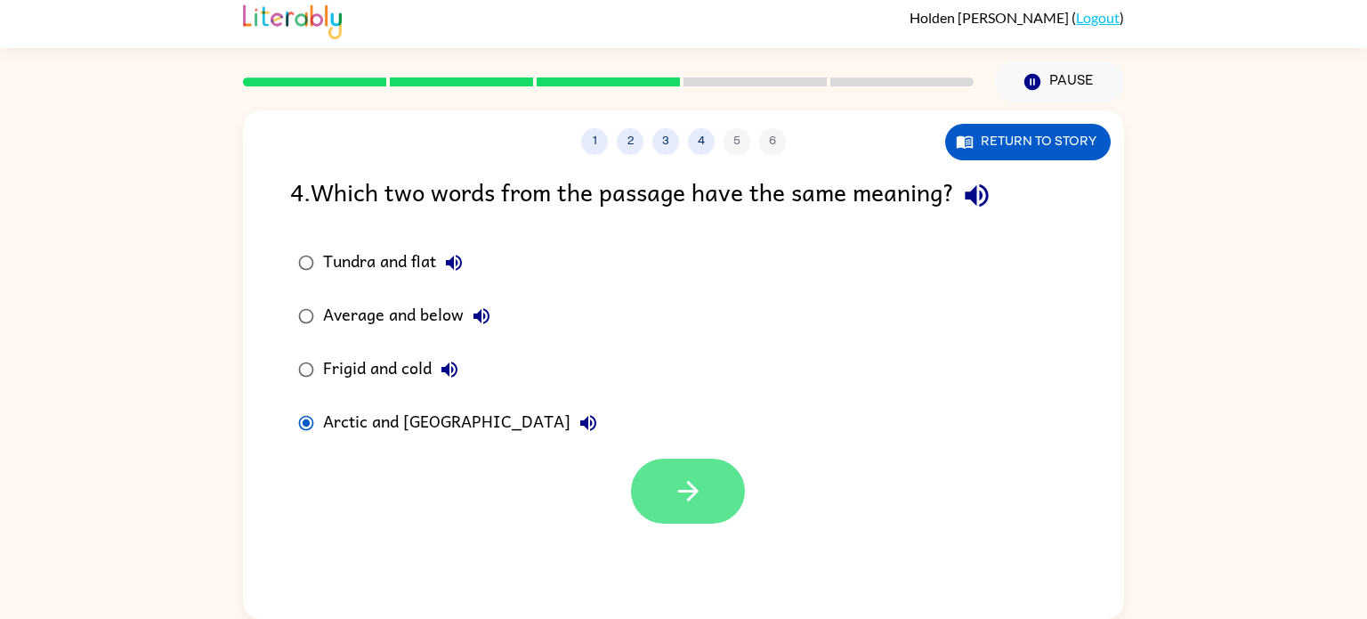 The image size is (1367, 619). I want to click on div: Frigid and cold, so click(395, 369).